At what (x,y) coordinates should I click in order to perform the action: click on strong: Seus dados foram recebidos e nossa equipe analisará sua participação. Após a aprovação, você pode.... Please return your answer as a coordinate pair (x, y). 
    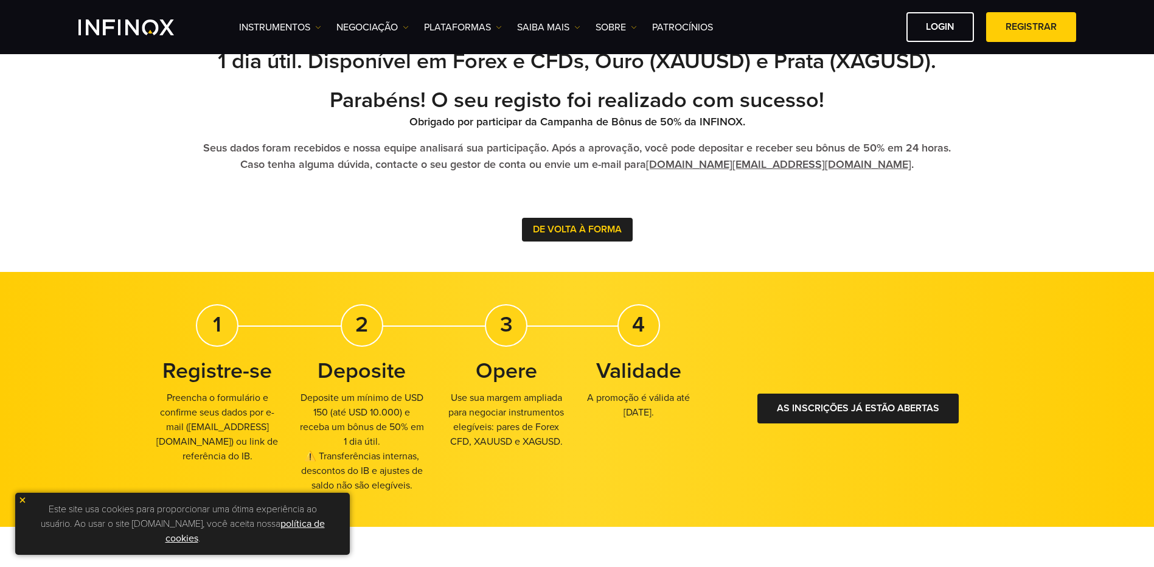
    Looking at the image, I should click on (577, 156).